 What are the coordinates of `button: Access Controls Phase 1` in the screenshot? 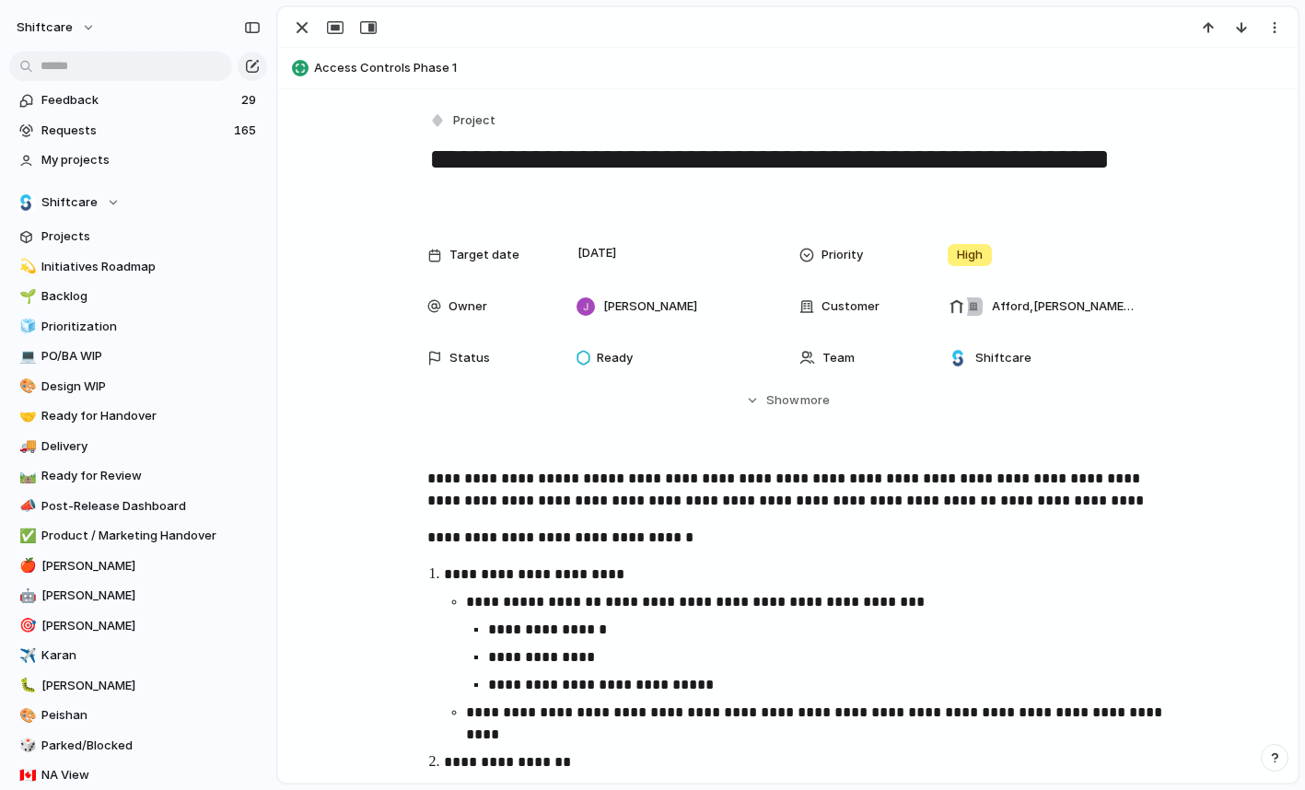 It's located at (788, 68).